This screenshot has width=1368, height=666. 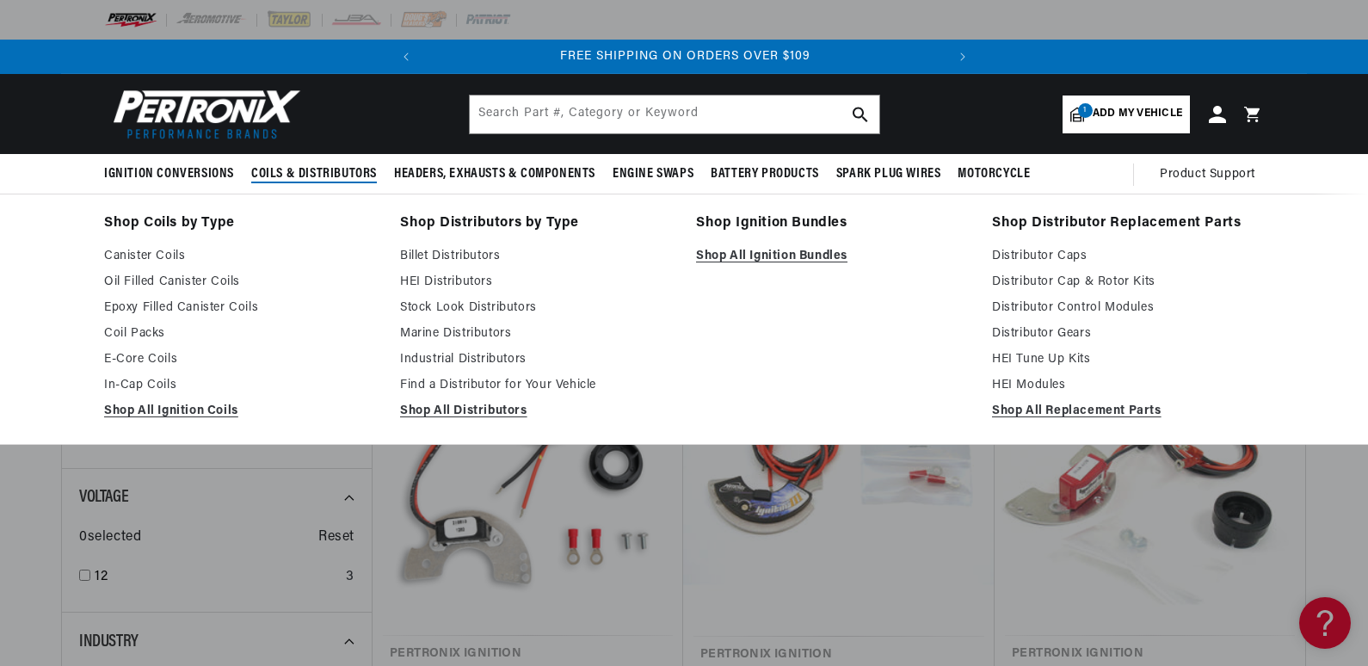 What do you see at coordinates (653, 174) in the screenshot?
I see `span: Engine Swaps` at bounding box center [653, 174].